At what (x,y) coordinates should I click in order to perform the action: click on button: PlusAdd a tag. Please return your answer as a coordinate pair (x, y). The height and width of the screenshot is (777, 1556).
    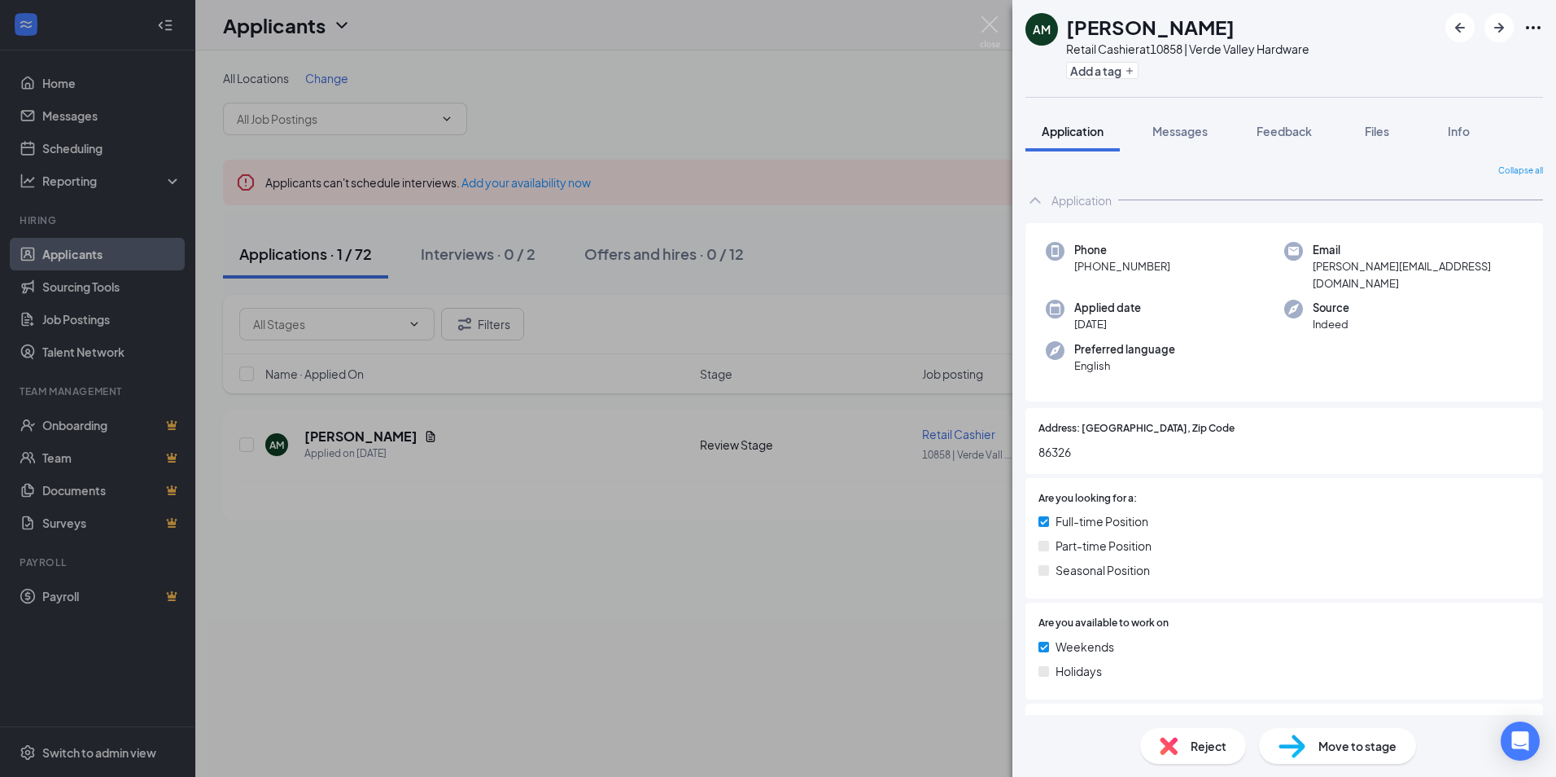
    Looking at the image, I should click on (1102, 70).